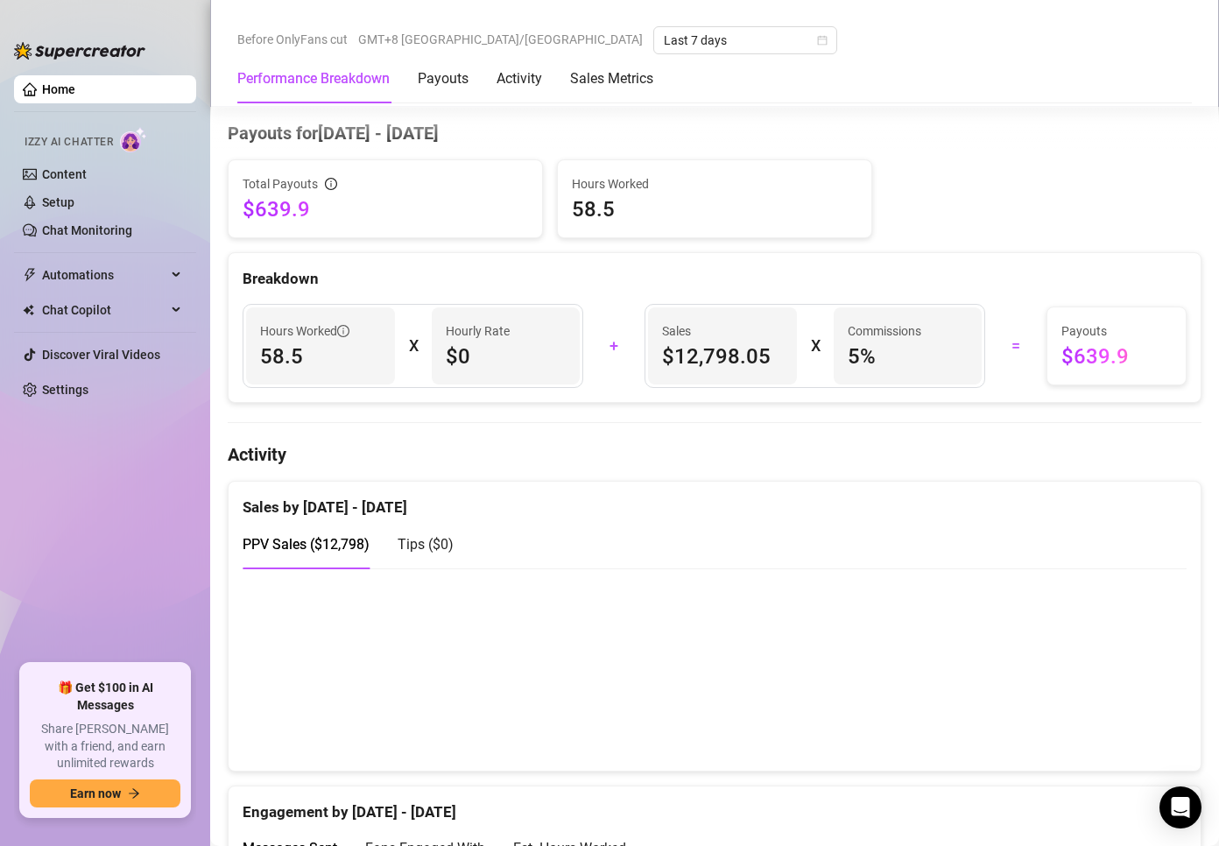 Image resolution: width=1219 pixels, height=846 pixels. Describe the element at coordinates (59, 89) in the screenshot. I see `a: Home` at that location.